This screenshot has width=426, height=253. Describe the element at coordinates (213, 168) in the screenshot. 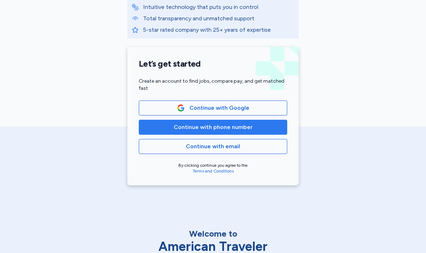

I see `div: By clicking continue you agree to the` at that location.